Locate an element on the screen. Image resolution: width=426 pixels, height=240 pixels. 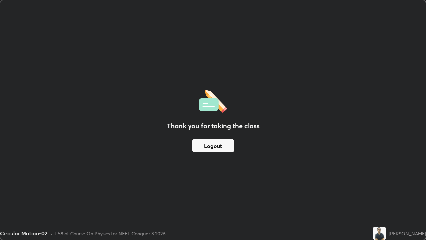
div: L58 of Course On Physics for NEET Conquer 3 2026 is located at coordinates (110, 233).